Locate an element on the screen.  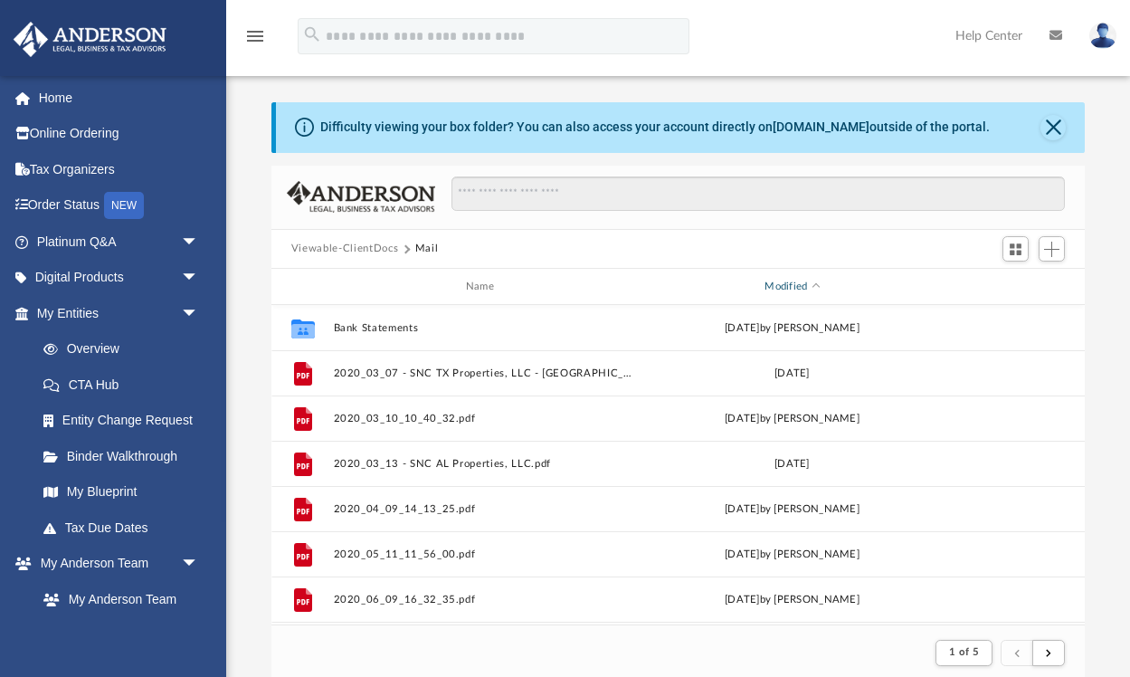
div: Name is located at coordinates (482, 287).